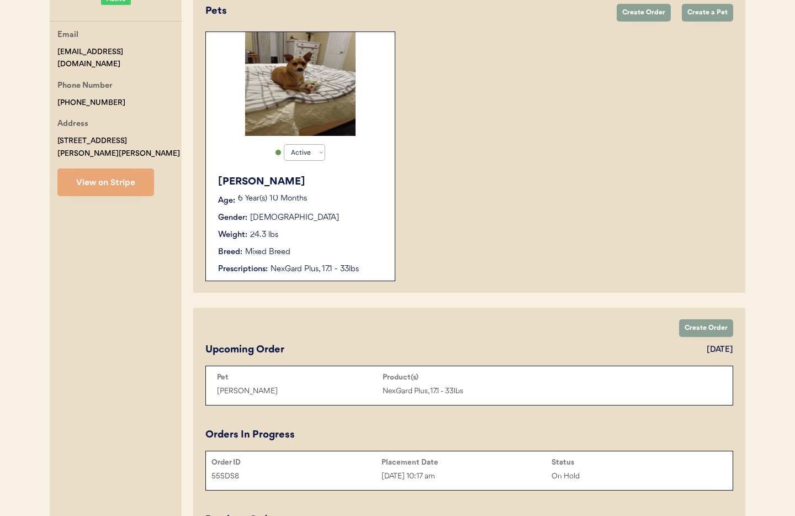 The height and width of the screenshot is (516, 795). I want to click on div: Weight:, so click(232, 235).